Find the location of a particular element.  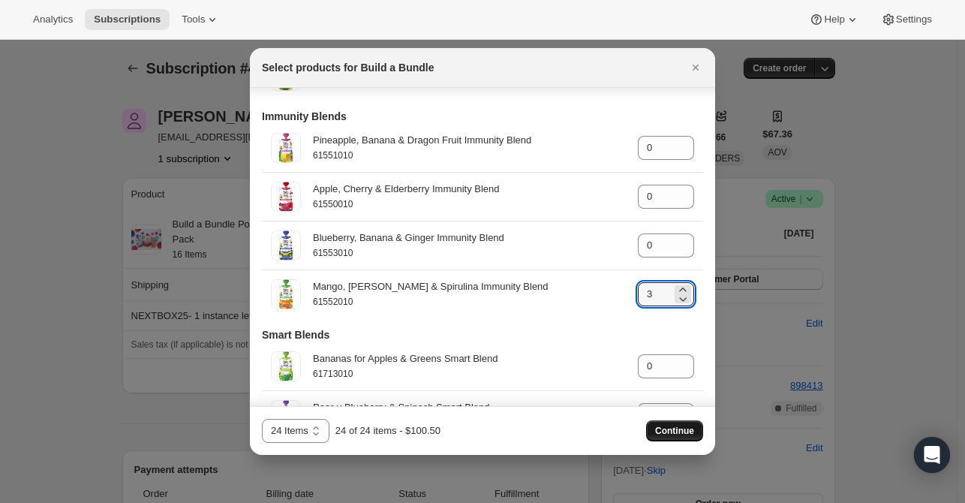

button: Subscriptions is located at coordinates (127, 20).